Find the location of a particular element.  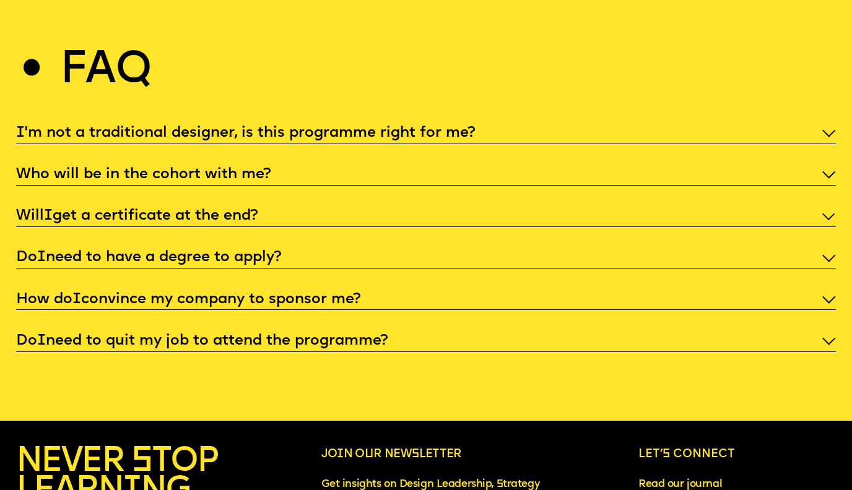

p: Will get a certificate at the end? is located at coordinates (426, 217).